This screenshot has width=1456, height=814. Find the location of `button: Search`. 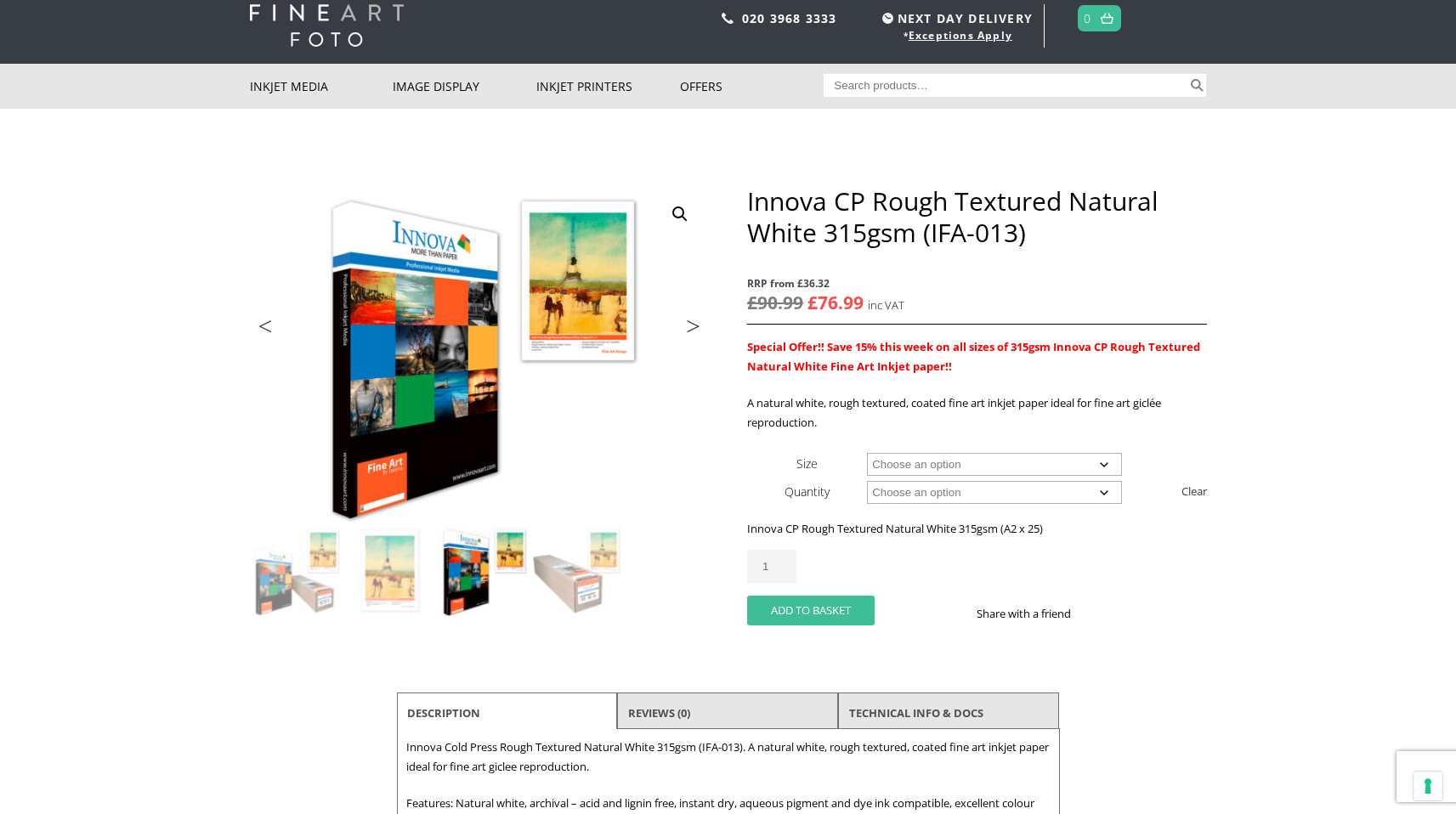

button: Search is located at coordinates (1196, 85).